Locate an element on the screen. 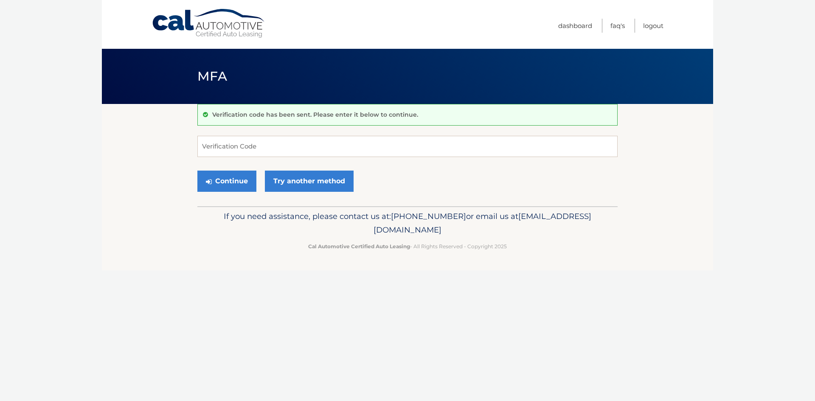 The image size is (815, 401). button: Continue is located at coordinates (227, 181).